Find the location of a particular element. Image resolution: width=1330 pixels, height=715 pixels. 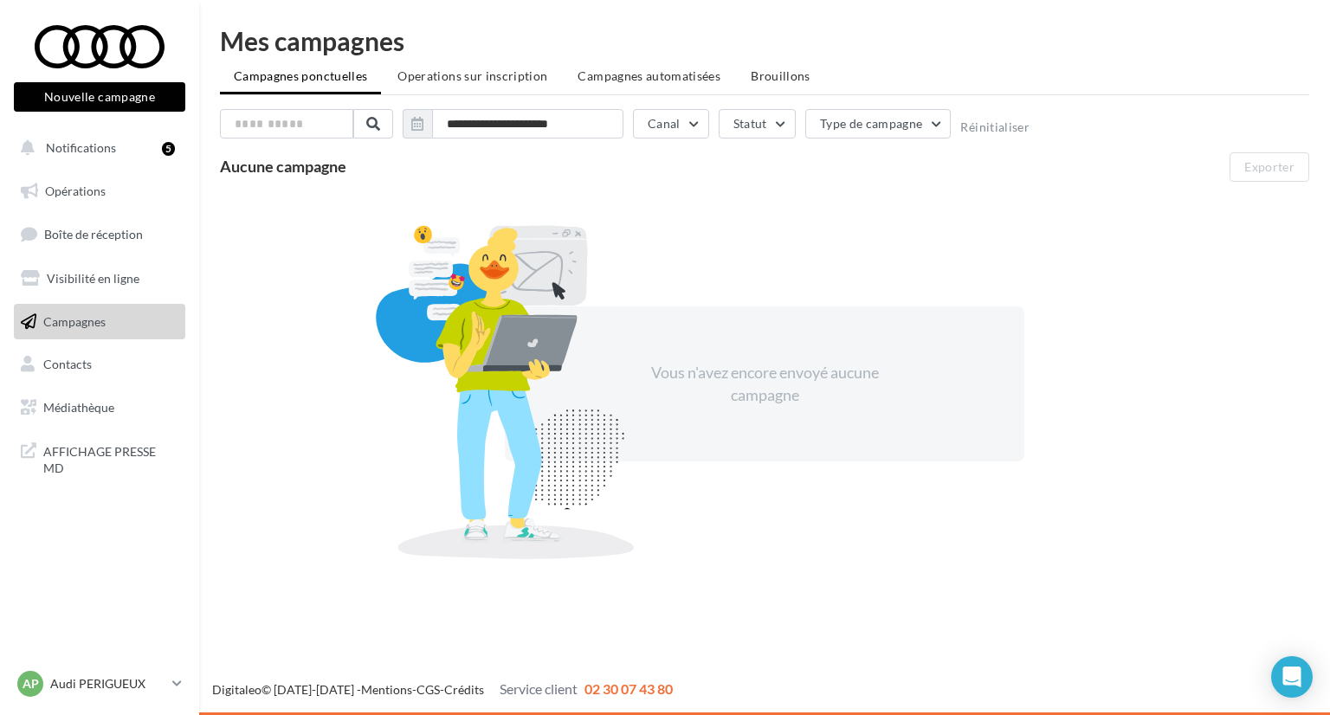

div: Open Intercom Messenger is located at coordinates (1292, 677).